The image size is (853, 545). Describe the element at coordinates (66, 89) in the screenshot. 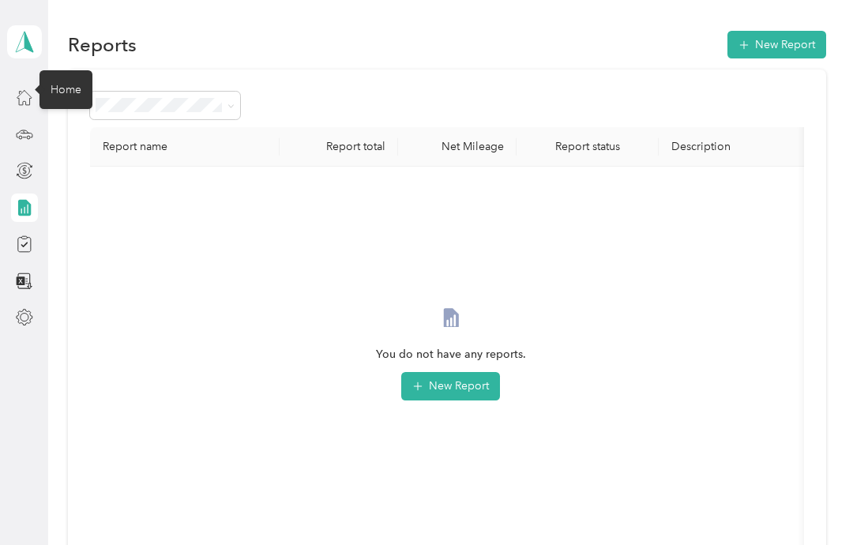

I see `div: Home` at that location.